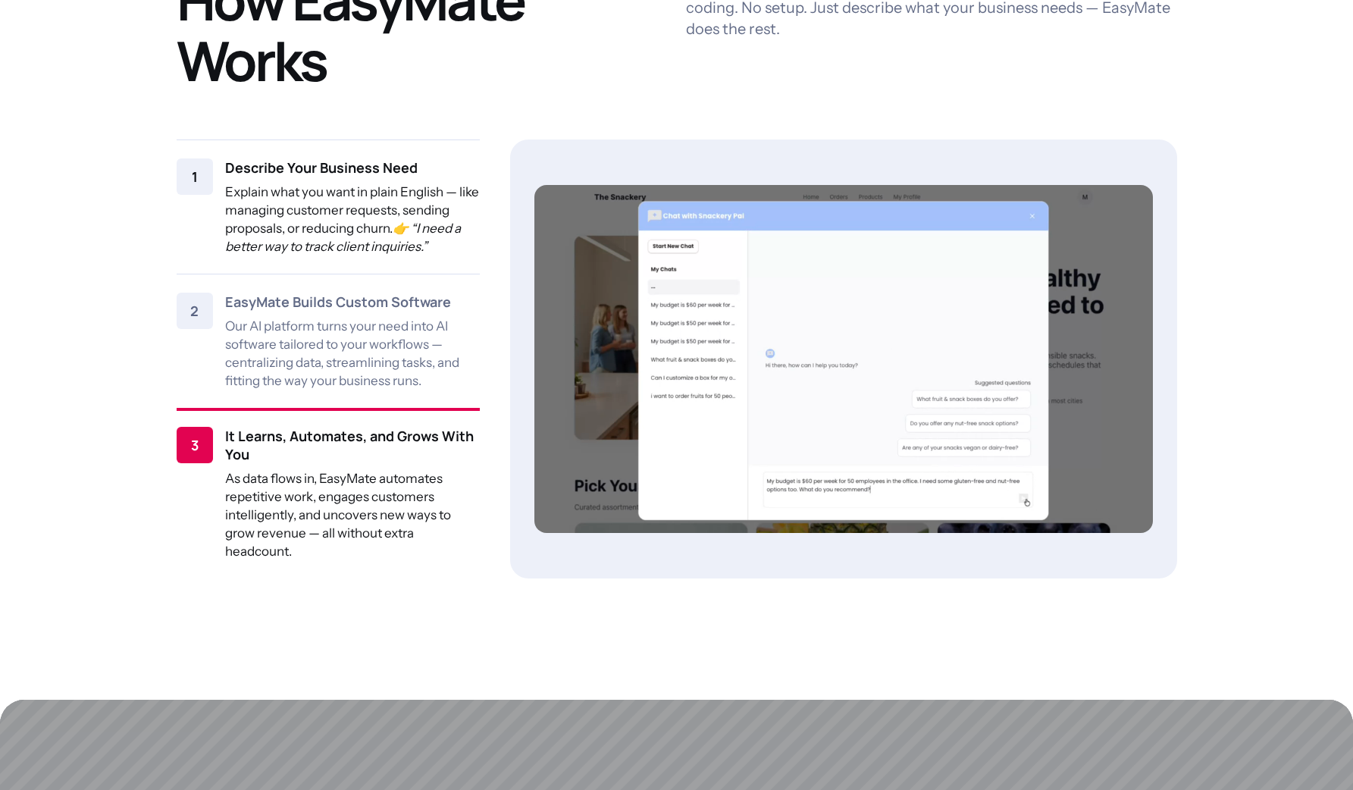  Describe the element at coordinates (195, 177) in the screenshot. I see `h5: 1` at that location.